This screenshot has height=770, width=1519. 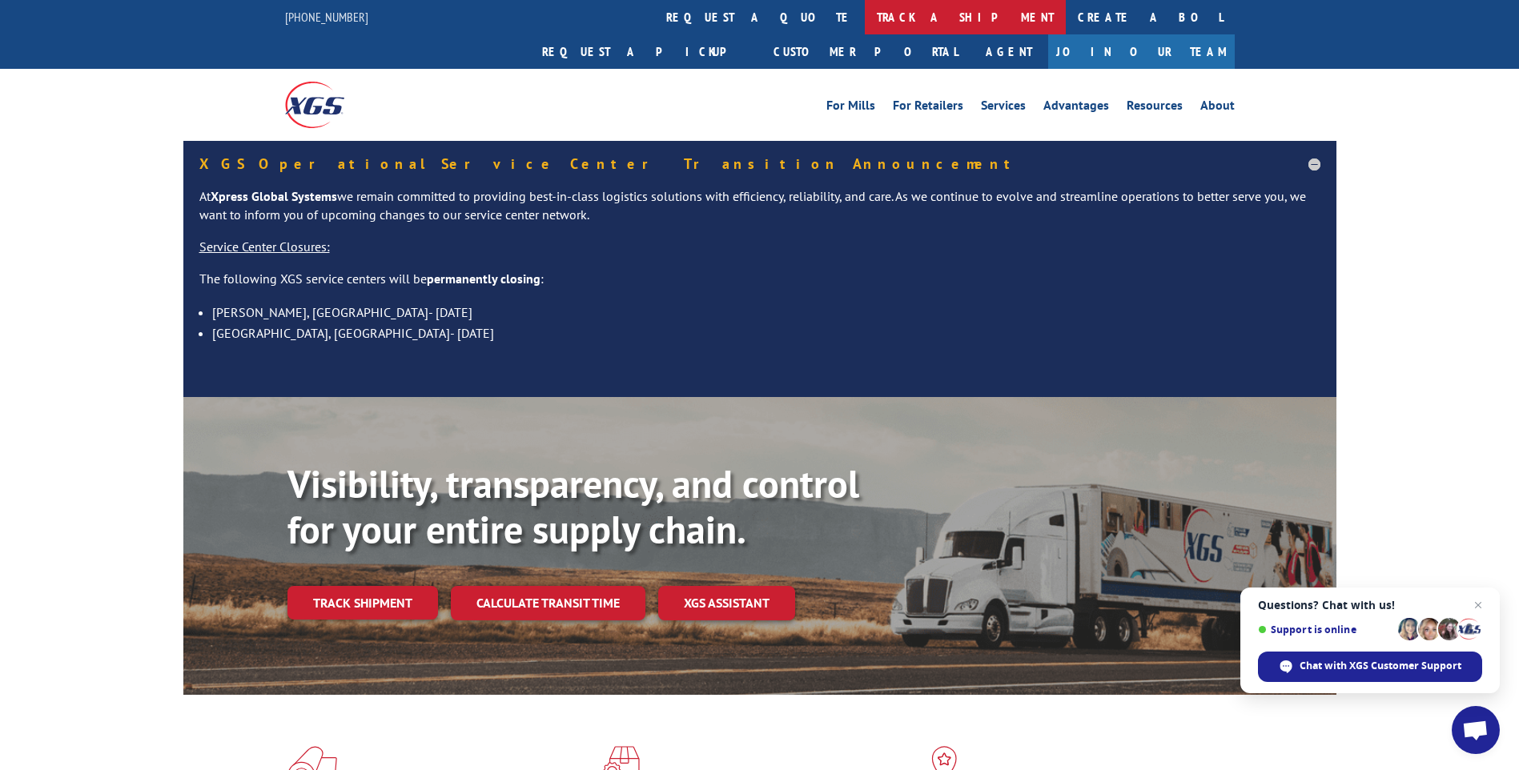 What do you see at coordinates (264, 247) in the screenshot?
I see `u: Service Center Closures:` at bounding box center [264, 247].